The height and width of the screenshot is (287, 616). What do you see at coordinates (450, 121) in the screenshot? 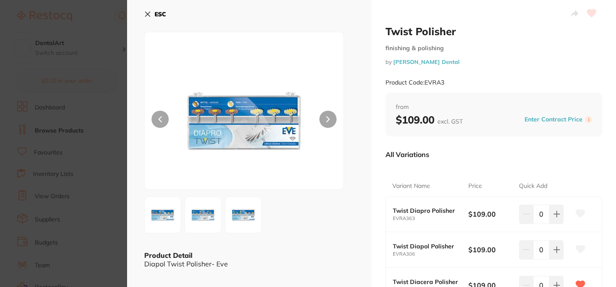
I see `span: excl. GST` at bounding box center [450, 121].